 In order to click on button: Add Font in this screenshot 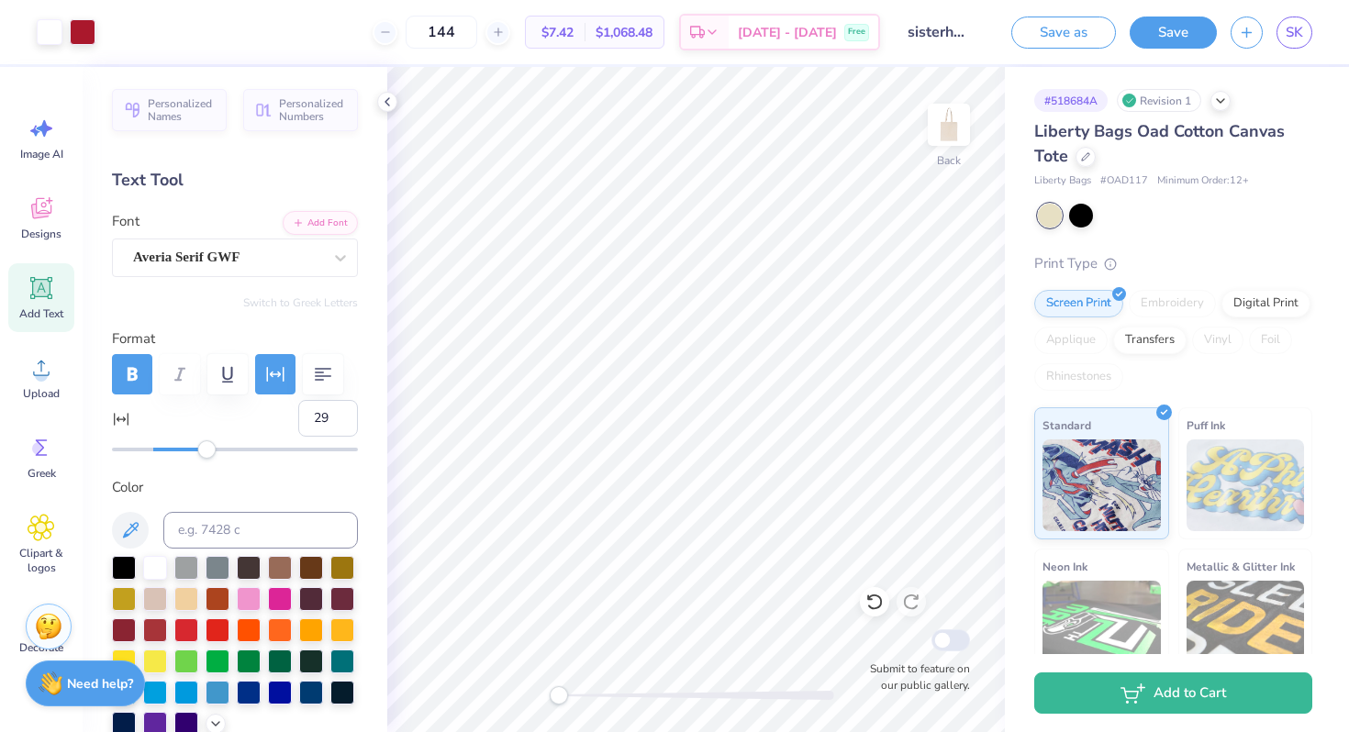, I will do `click(320, 223)`.